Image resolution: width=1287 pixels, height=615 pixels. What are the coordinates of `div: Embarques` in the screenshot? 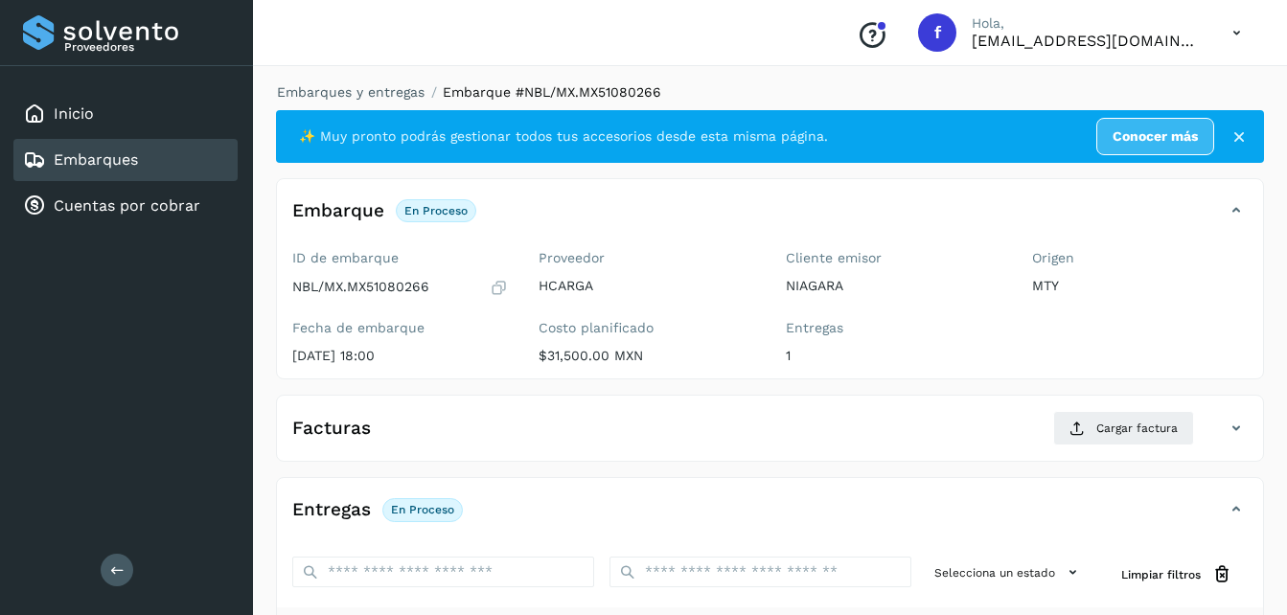 It's located at (126, 160).